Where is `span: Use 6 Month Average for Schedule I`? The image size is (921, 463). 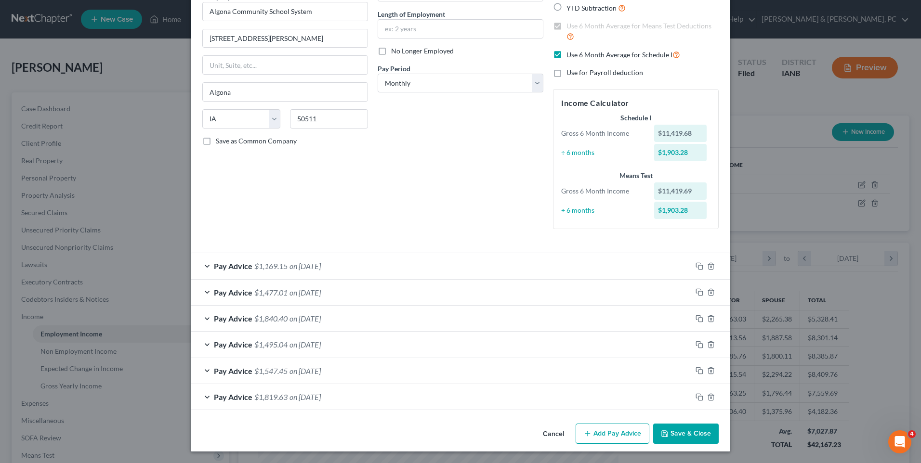
span: Use 6 Month Average for Schedule I is located at coordinates (619, 54).